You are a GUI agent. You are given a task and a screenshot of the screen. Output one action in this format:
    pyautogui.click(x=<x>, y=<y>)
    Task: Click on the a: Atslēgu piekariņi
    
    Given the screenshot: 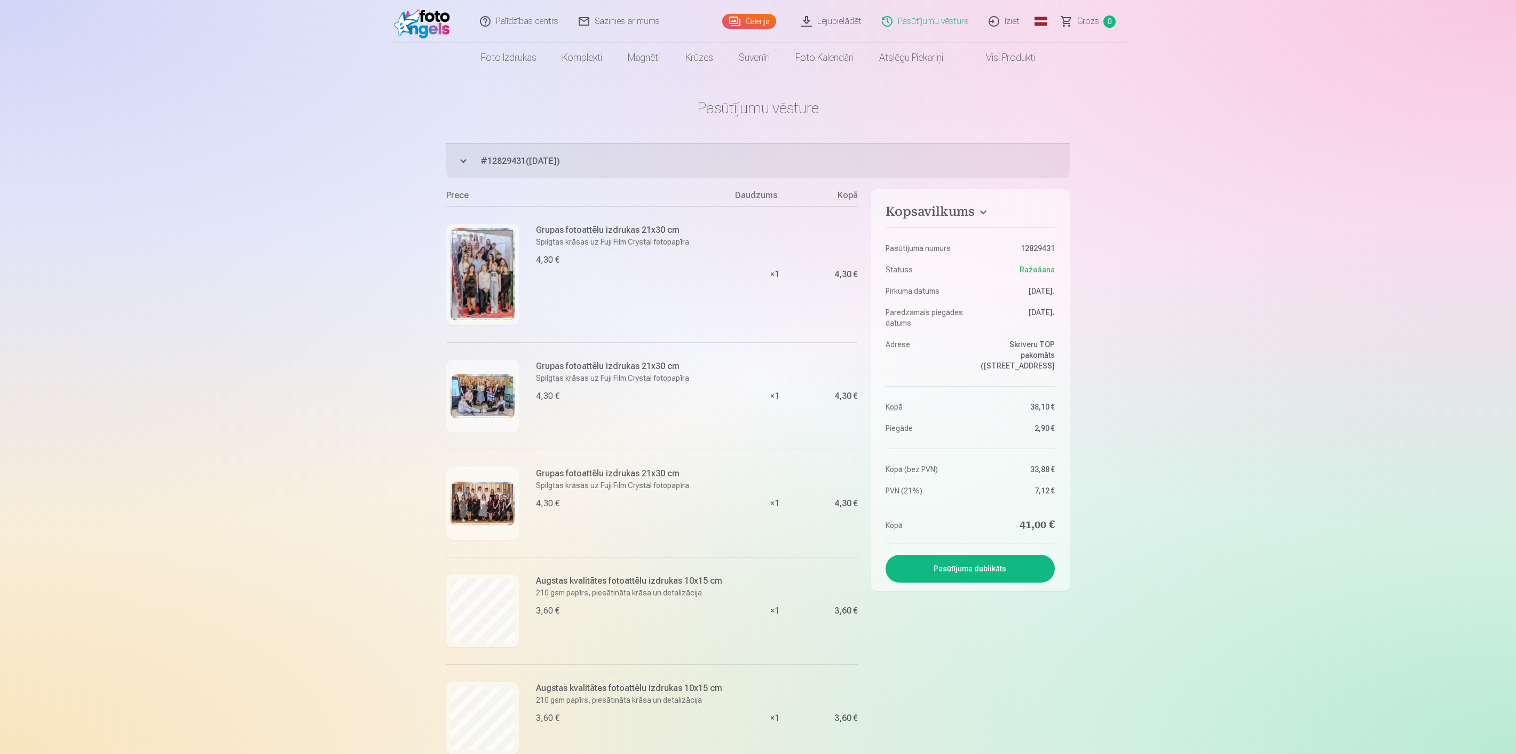 What is the action you would take?
    pyautogui.click(x=911, y=58)
    